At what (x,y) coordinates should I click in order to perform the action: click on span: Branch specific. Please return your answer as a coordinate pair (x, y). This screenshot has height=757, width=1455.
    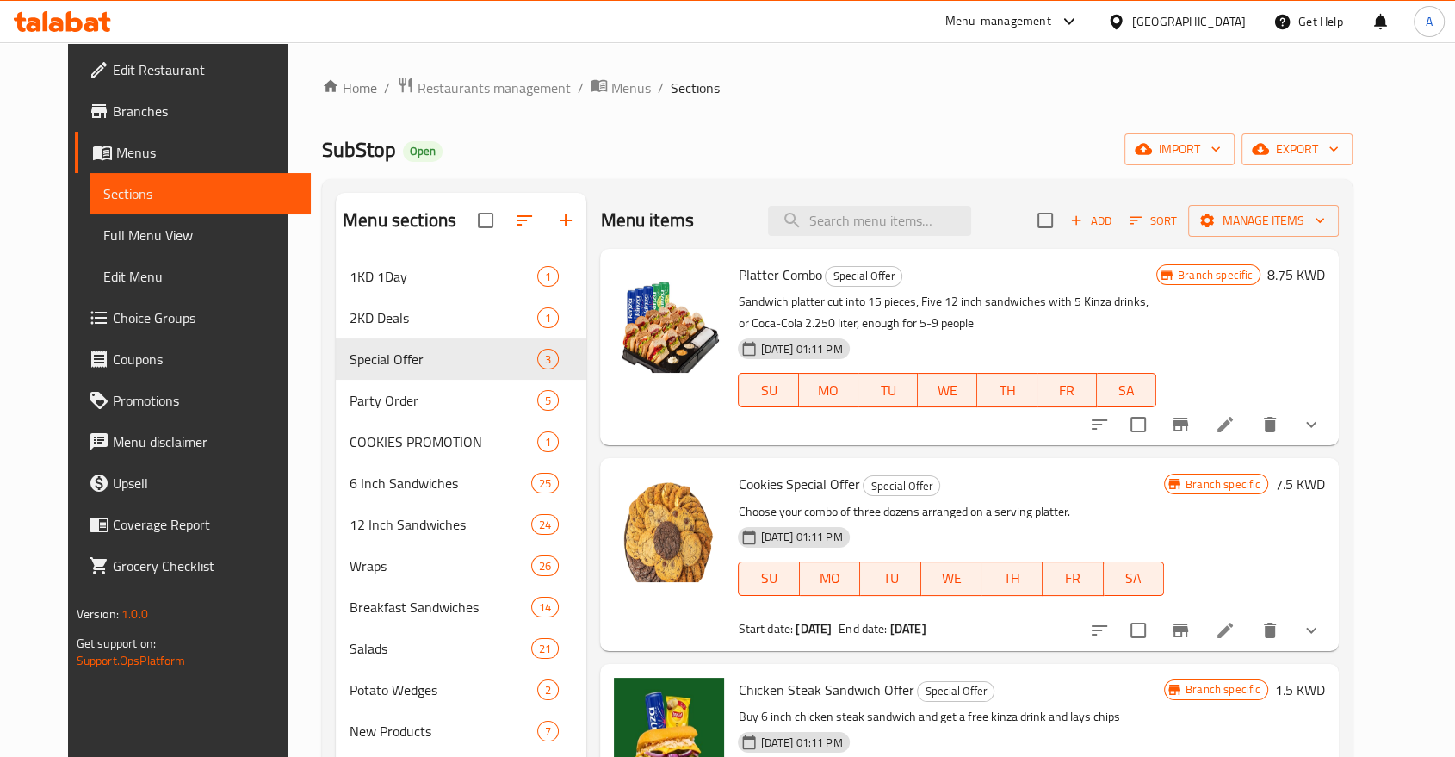
    Looking at the image, I should click on (1222, 689).